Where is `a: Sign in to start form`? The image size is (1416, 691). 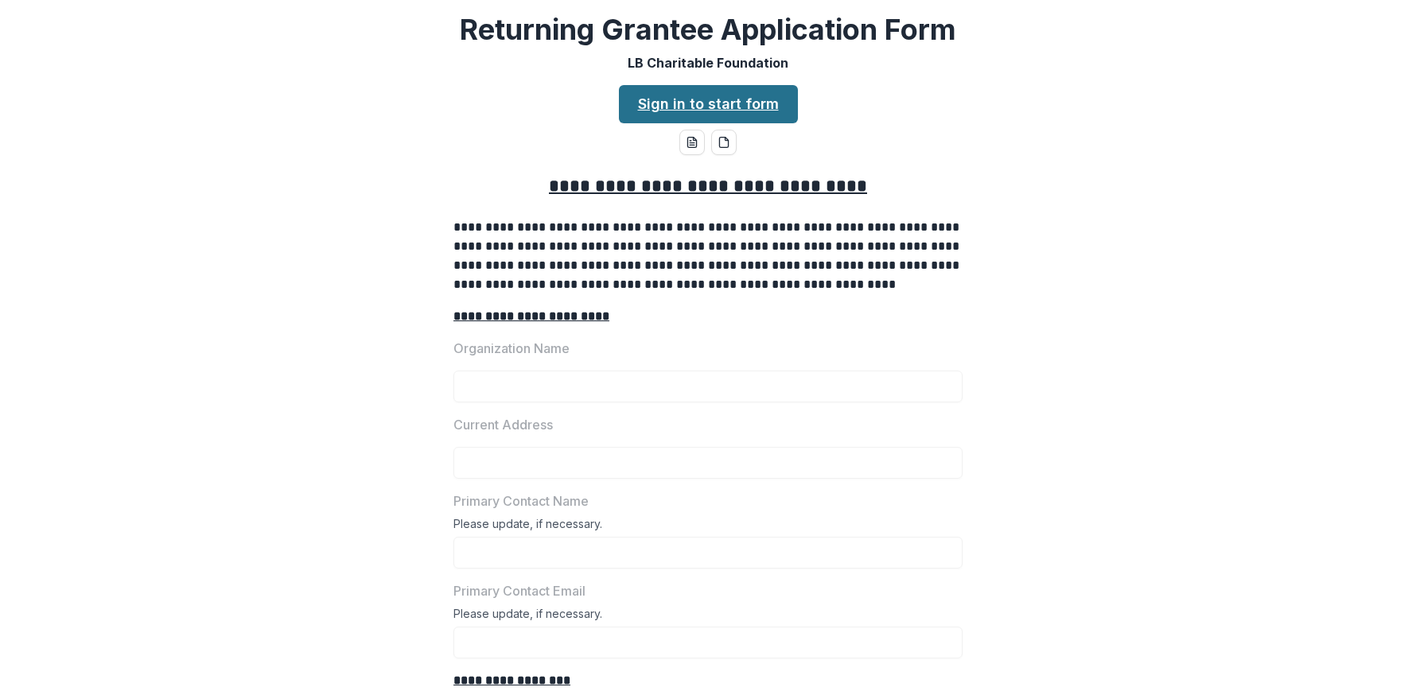 a: Sign in to start form is located at coordinates (708, 104).